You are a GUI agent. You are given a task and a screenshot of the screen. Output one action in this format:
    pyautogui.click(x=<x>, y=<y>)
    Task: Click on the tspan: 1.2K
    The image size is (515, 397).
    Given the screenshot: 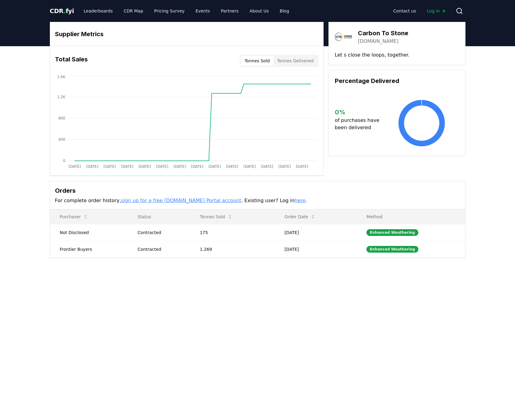 What is the action you would take?
    pyautogui.click(x=61, y=97)
    